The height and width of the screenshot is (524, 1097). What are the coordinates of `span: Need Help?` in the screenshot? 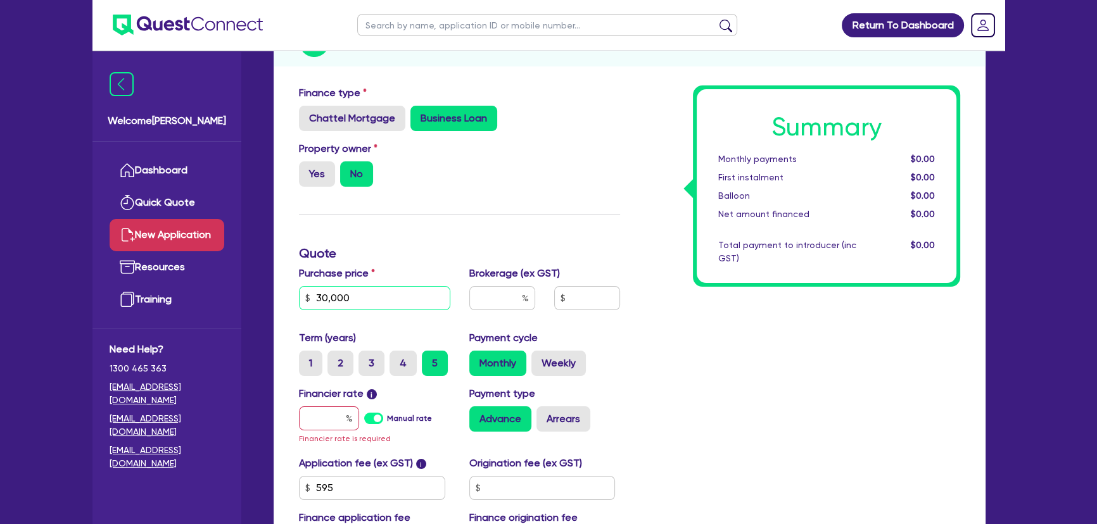 It's located at (167, 350).